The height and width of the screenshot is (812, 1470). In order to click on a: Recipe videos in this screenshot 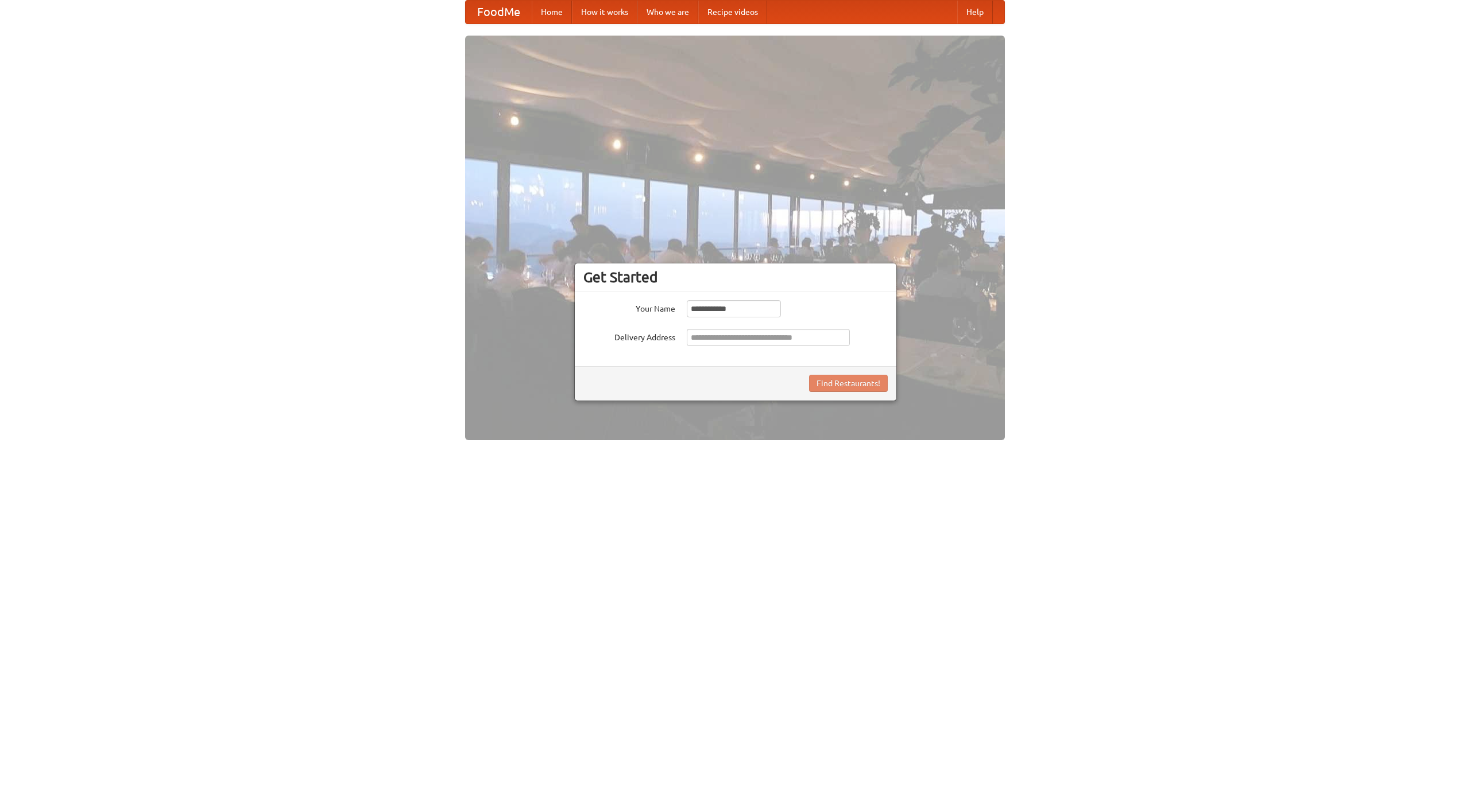, I will do `click(733, 12)`.